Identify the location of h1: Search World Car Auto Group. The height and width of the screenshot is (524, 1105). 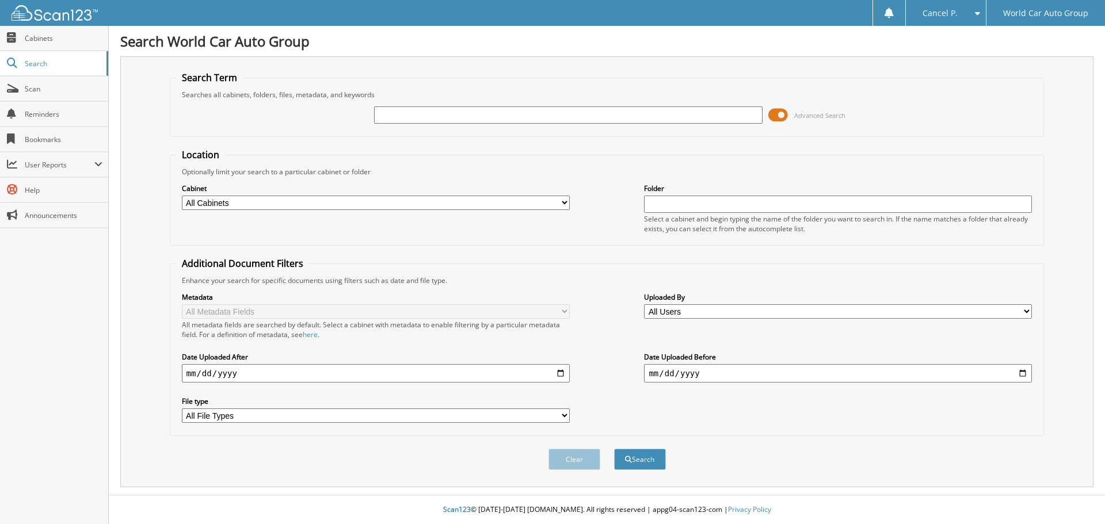
(607, 41).